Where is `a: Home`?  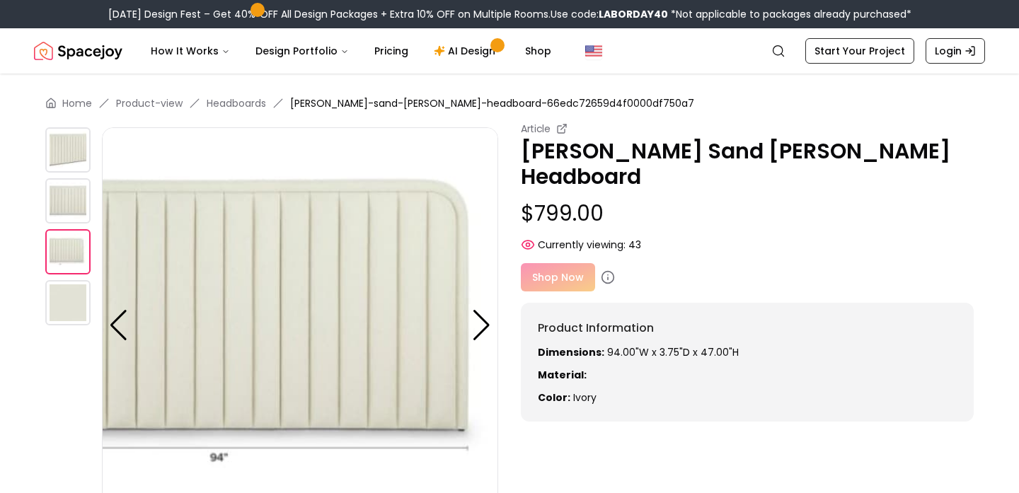 a: Home is located at coordinates (77, 103).